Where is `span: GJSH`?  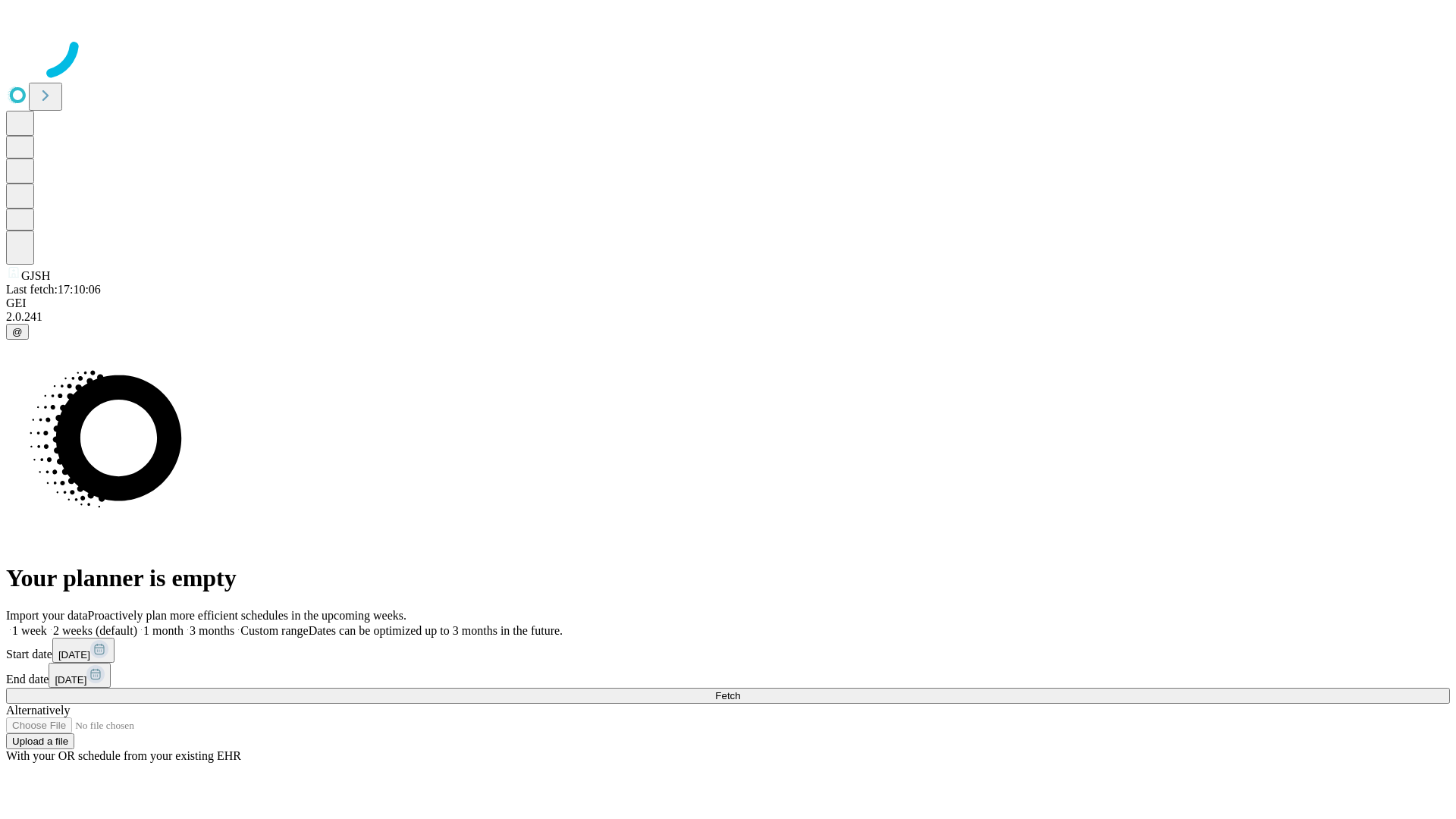
span: GJSH is located at coordinates (36, 275).